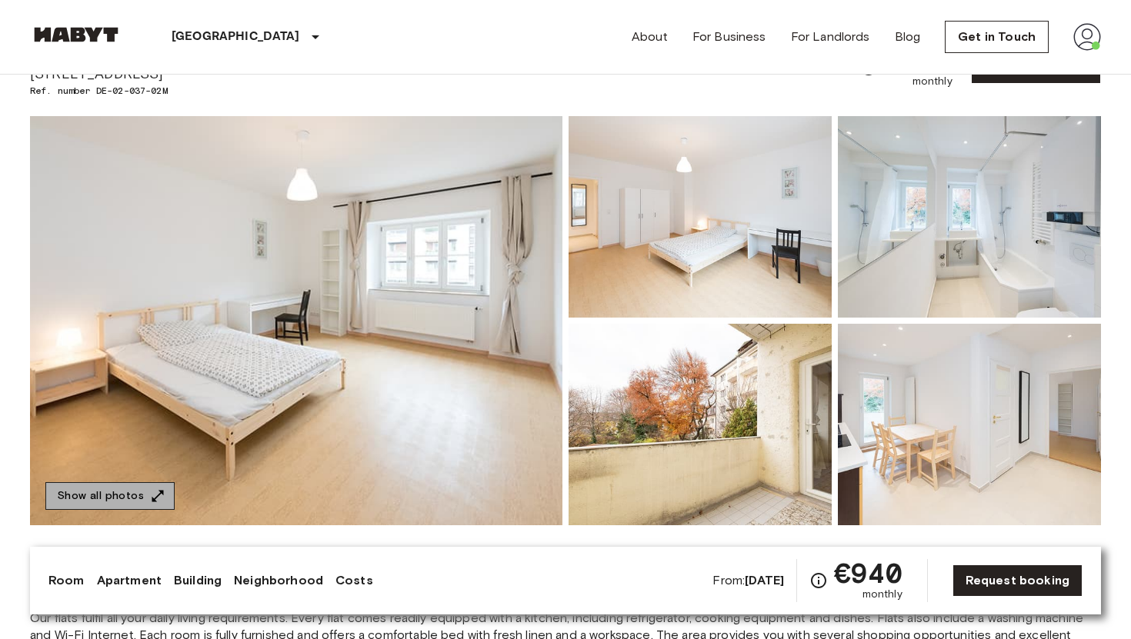 Image resolution: width=1131 pixels, height=639 pixels. I want to click on img: Marketing picture of unit DE-02-037-02M, so click(296, 321).